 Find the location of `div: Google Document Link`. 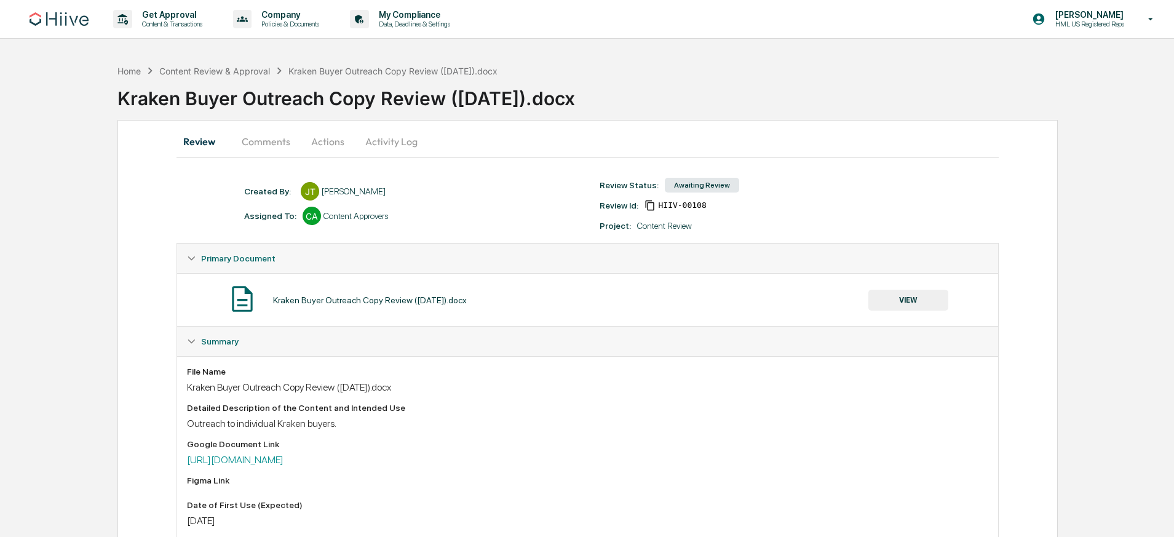

div: Google Document Link is located at coordinates (587, 444).